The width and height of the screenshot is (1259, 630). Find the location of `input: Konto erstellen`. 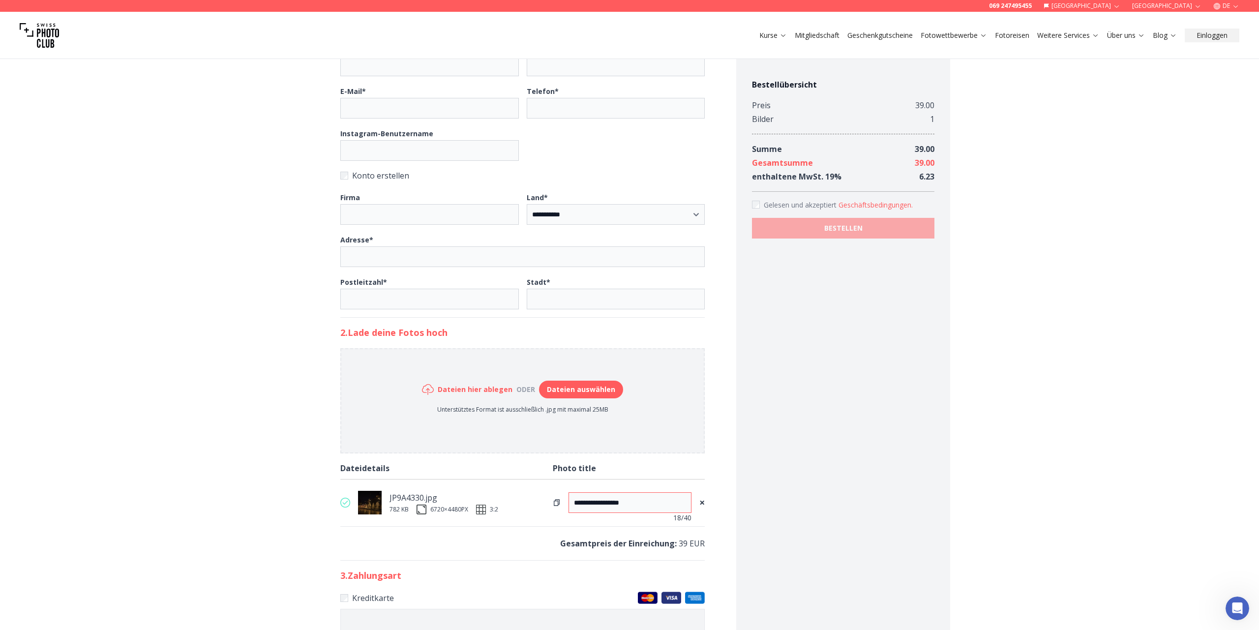

input: Konto erstellen is located at coordinates (344, 176).